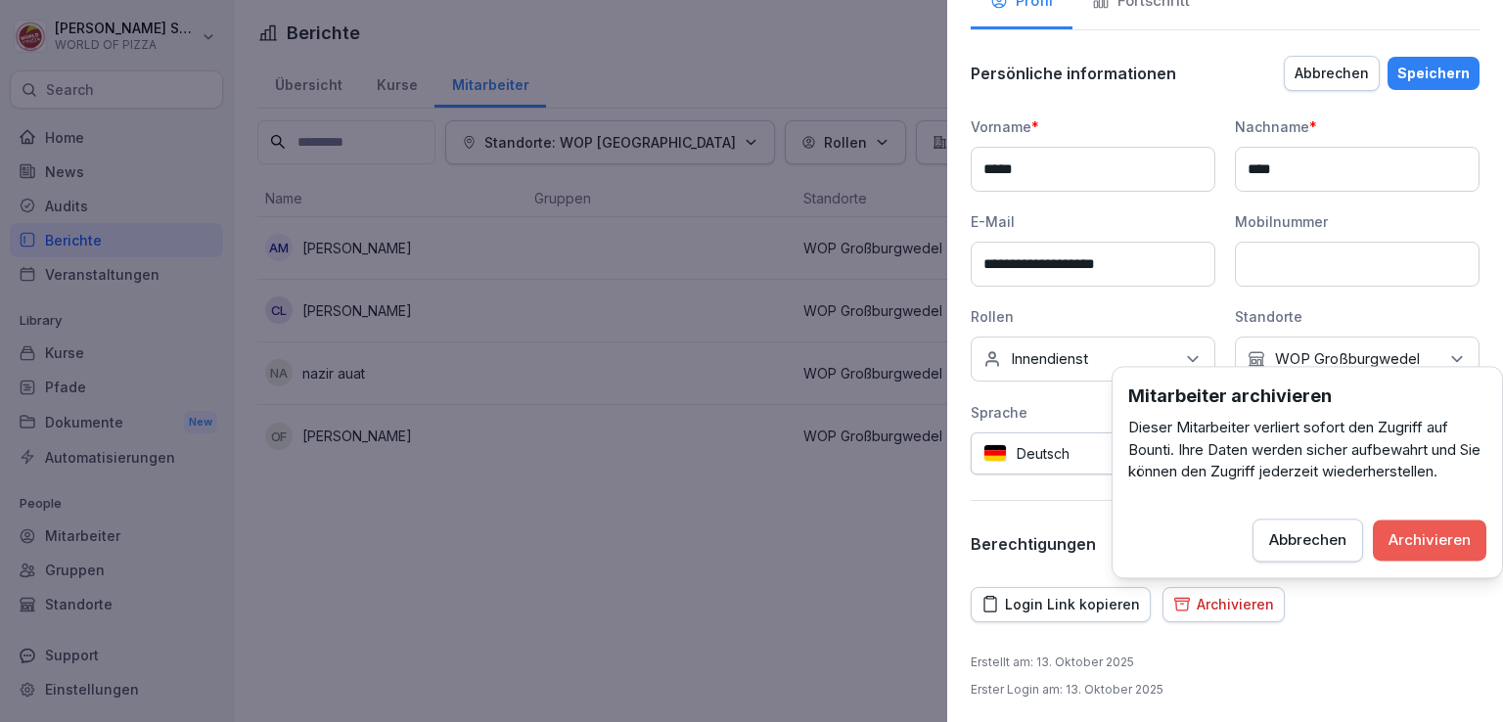 The height and width of the screenshot is (722, 1503). I want to click on p: Erster Login am : 13. Oktober 2025, so click(1067, 690).